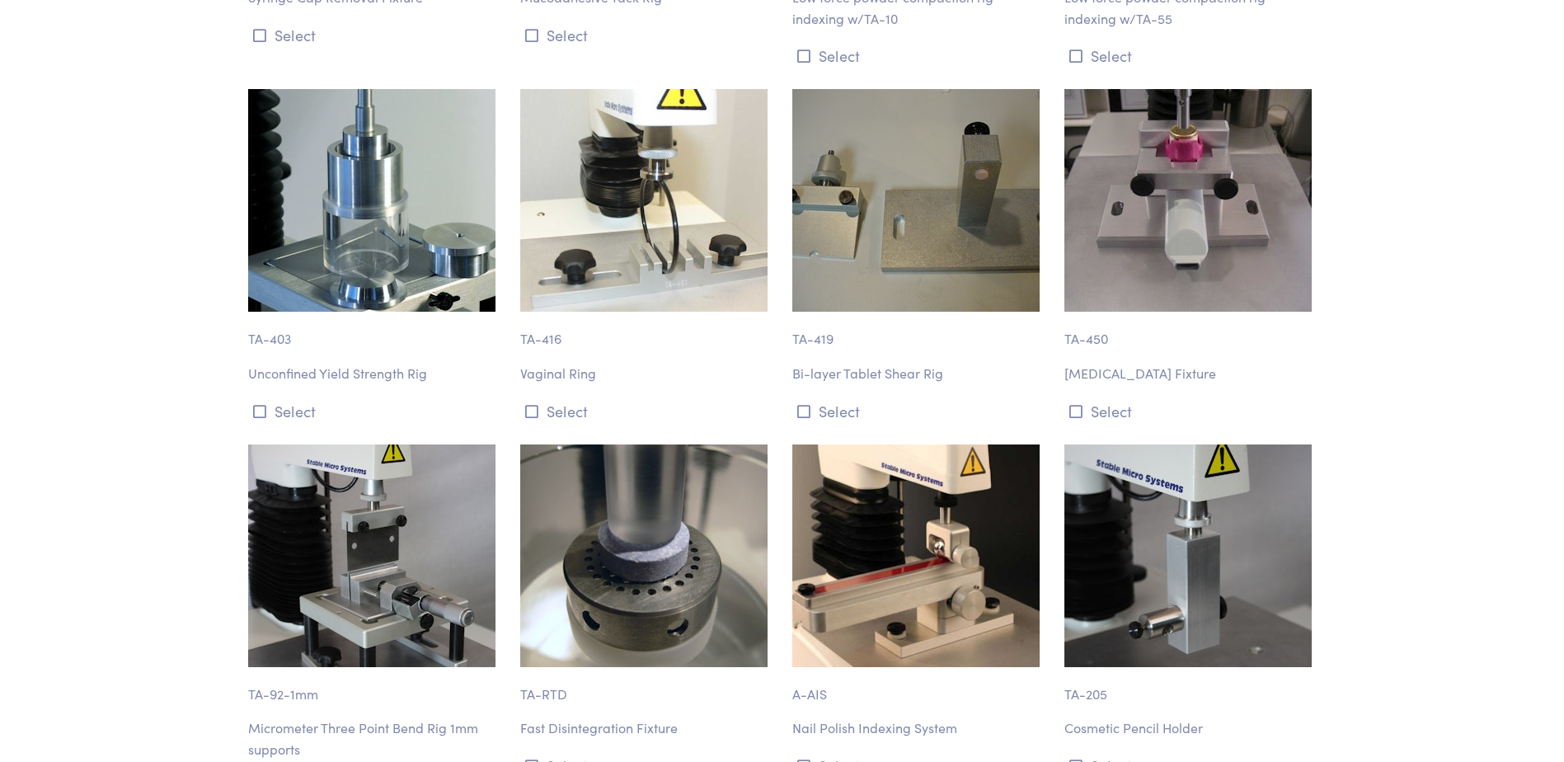 This screenshot has height=762, width=1564. What do you see at coordinates (918, 728) in the screenshot?
I see `p: Nail Polish Indexing System` at bounding box center [918, 728].